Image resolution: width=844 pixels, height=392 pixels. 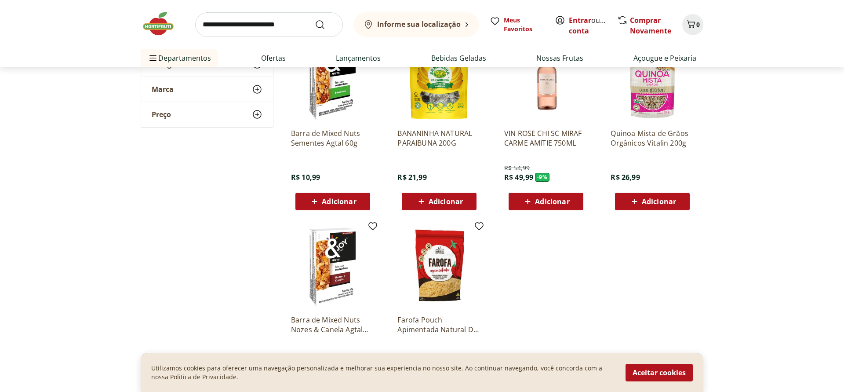 I want to click on a: VIN ROSE CHI SC MIRAF CARME AMITIE 750ML, so click(x=546, y=138).